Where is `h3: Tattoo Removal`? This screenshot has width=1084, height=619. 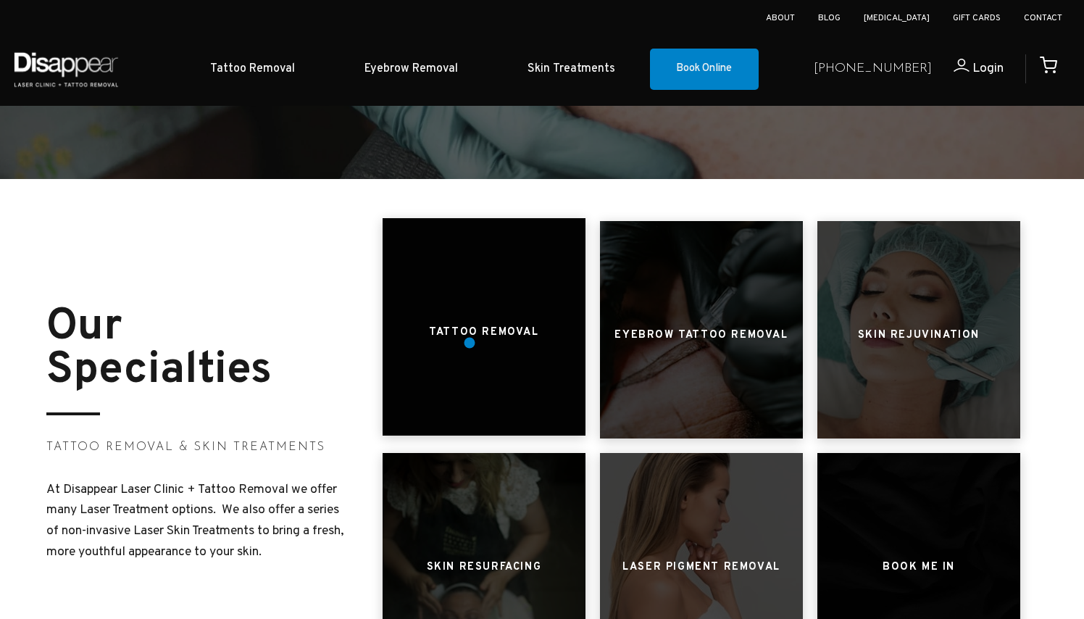 h3: Tattoo Removal is located at coordinates (483, 332).